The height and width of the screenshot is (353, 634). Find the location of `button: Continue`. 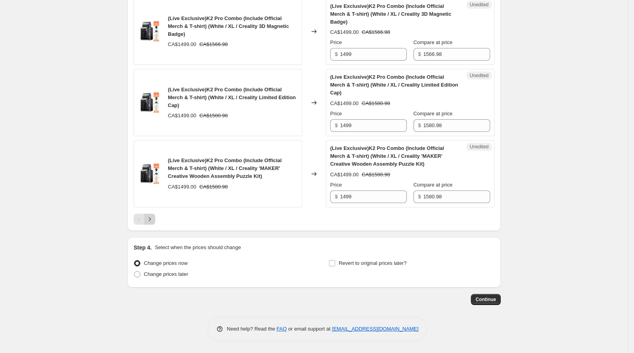

button: Continue is located at coordinates (486, 299).